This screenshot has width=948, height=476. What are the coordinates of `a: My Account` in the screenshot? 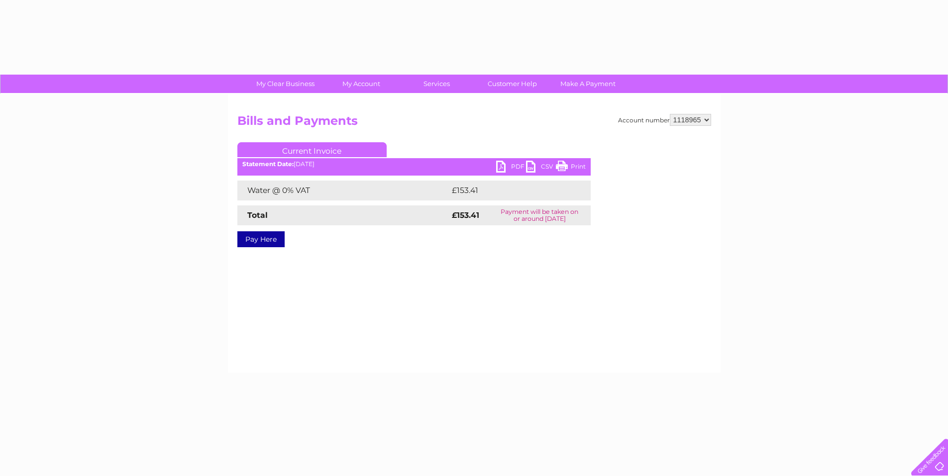 It's located at (361, 84).